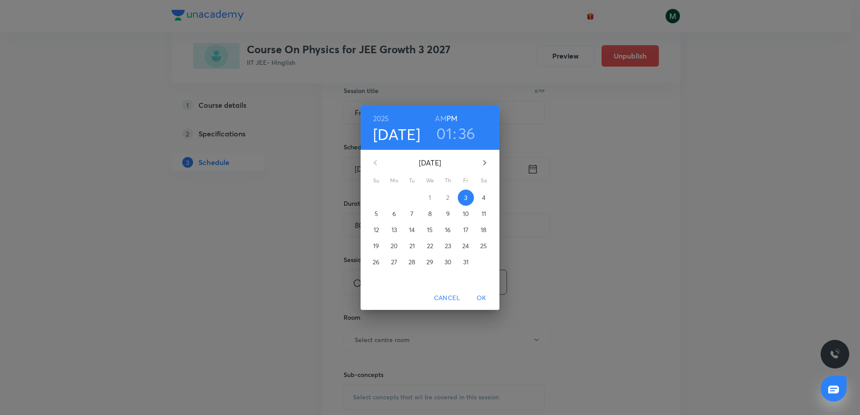 Image resolution: width=860 pixels, height=415 pixels. I want to click on span: Th, so click(448, 181).